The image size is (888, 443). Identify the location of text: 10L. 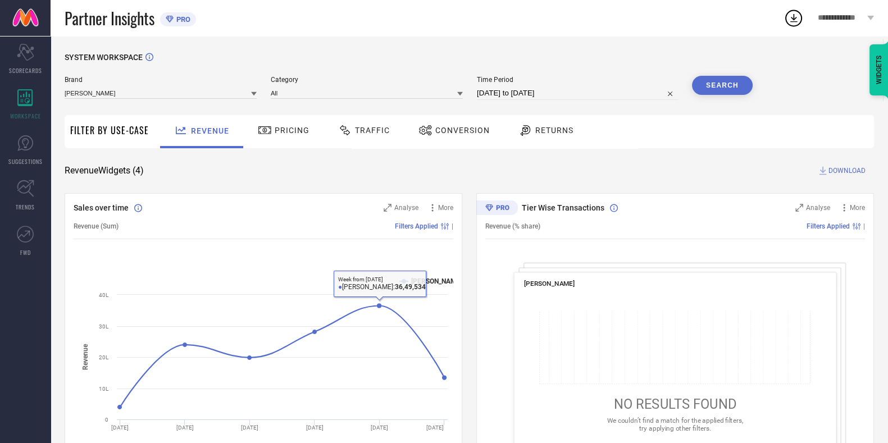
(104, 389).